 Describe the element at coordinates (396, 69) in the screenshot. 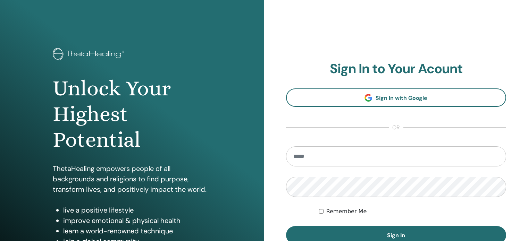

I see `h2: Sign In to Your Acount` at that location.